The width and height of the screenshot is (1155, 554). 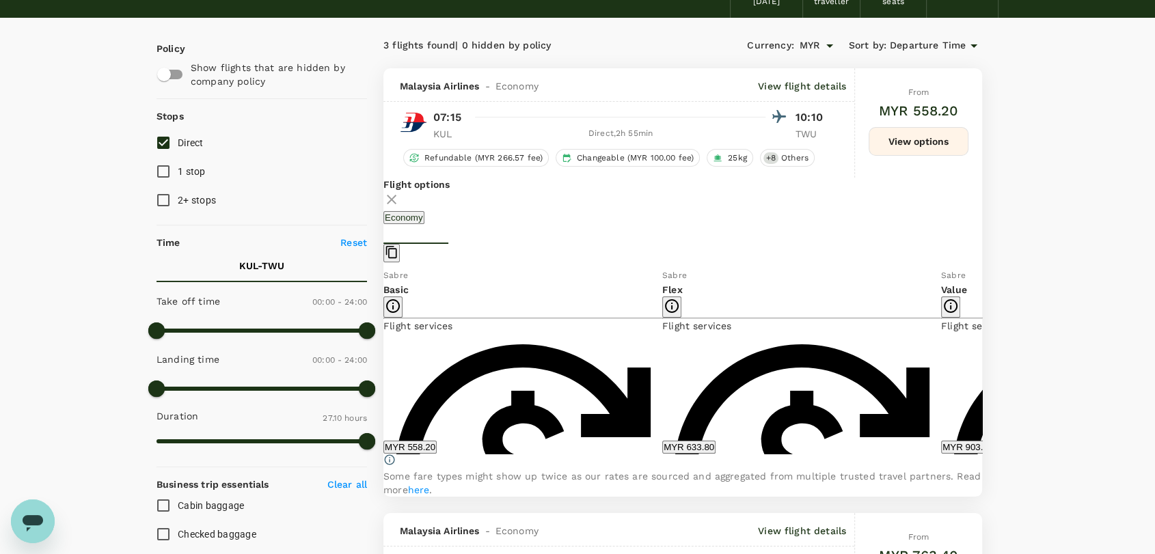 What do you see at coordinates (802, 290) in the screenshot?
I see `p: Flex` at bounding box center [802, 290].